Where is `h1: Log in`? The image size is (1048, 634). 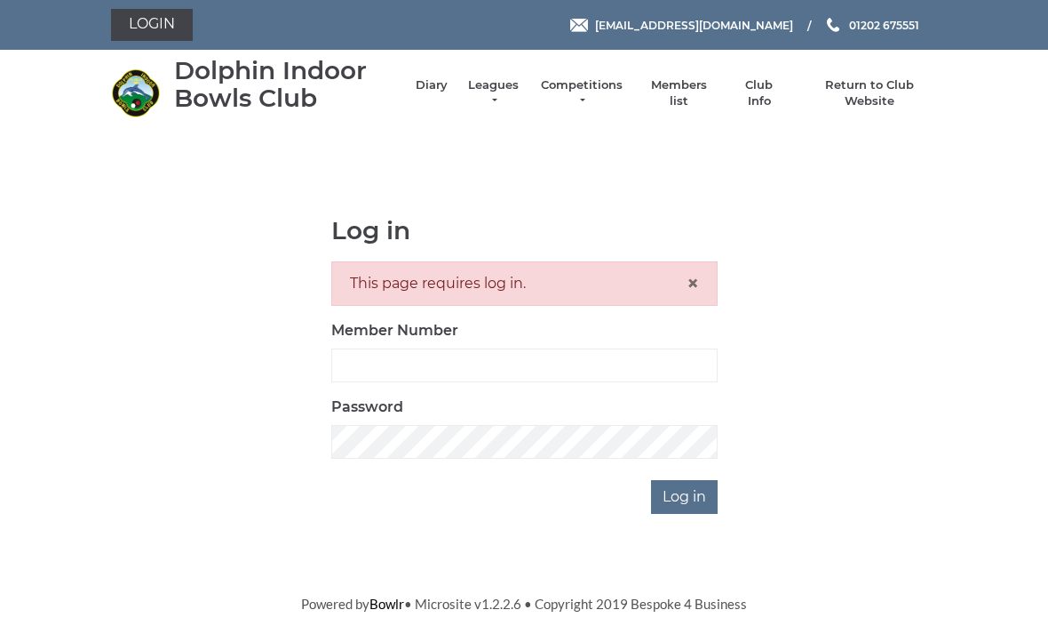
h1: Log in is located at coordinates (524, 230).